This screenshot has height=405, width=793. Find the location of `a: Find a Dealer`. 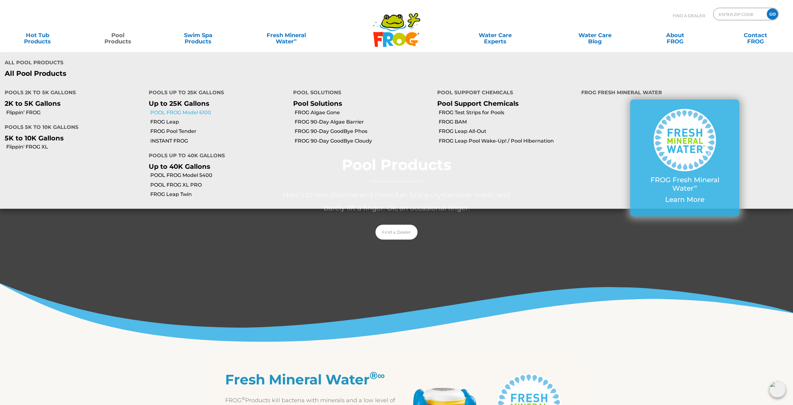

a: Find a Dealer is located at coordinates (396, 232).